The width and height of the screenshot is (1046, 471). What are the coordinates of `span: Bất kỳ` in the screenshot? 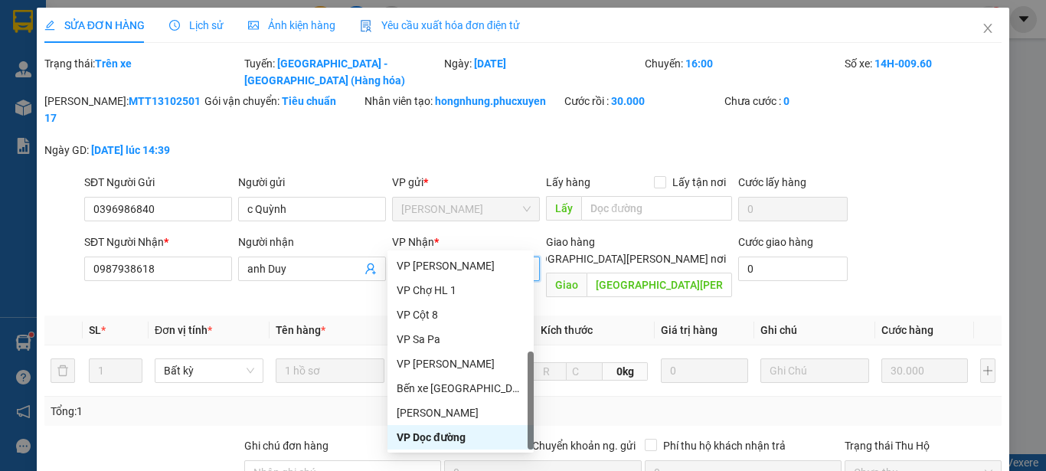 It's located at (209, 371).